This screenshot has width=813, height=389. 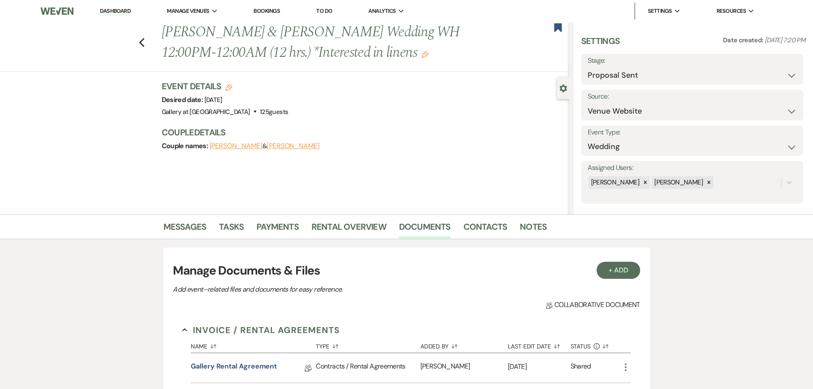 What do you see at coordinates (731, 11) in the screenshot?
I see `span: Resources` at bounding box center [731, 11].